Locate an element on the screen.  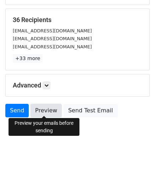
a: Send is located at coordinates (17, 110).